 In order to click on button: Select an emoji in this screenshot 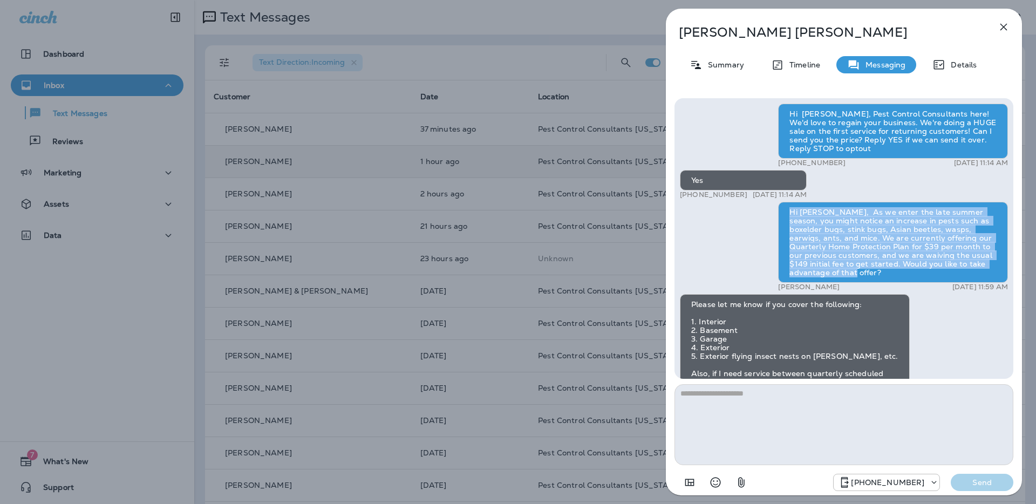, I will do `click(715, 482)`.